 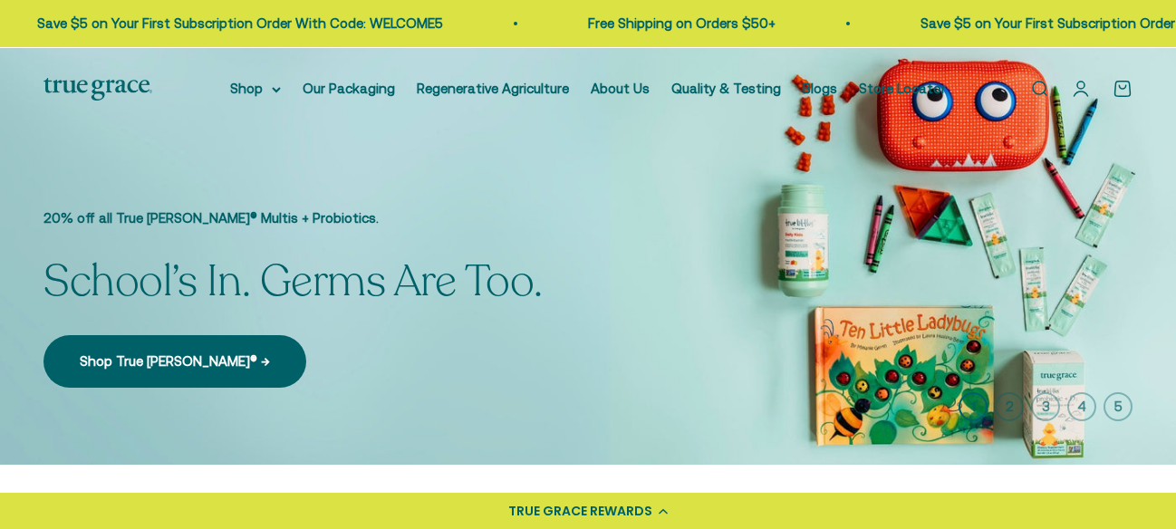 What do you see at coordinates (820, 88) in the screenshot?
I see `a: Blogs` at bounding box center [820, 88].